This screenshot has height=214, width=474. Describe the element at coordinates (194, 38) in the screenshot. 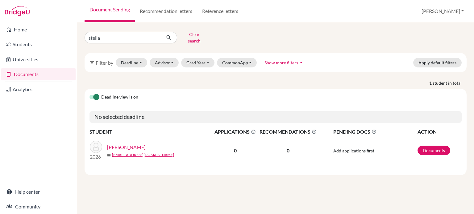

I see `button: Clear search` at that location.